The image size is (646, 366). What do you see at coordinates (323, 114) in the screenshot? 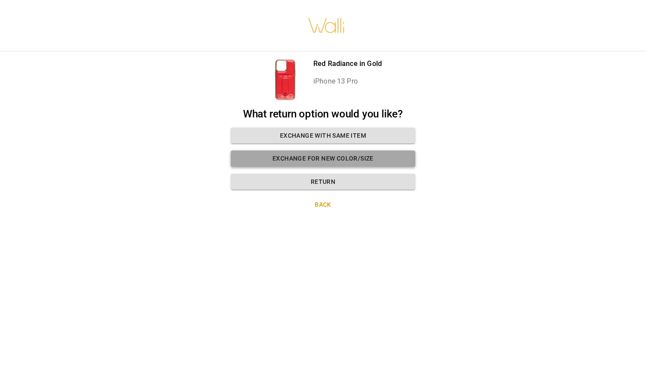
I see `h2: What return option would you like?` at bounding box center [323, 114].